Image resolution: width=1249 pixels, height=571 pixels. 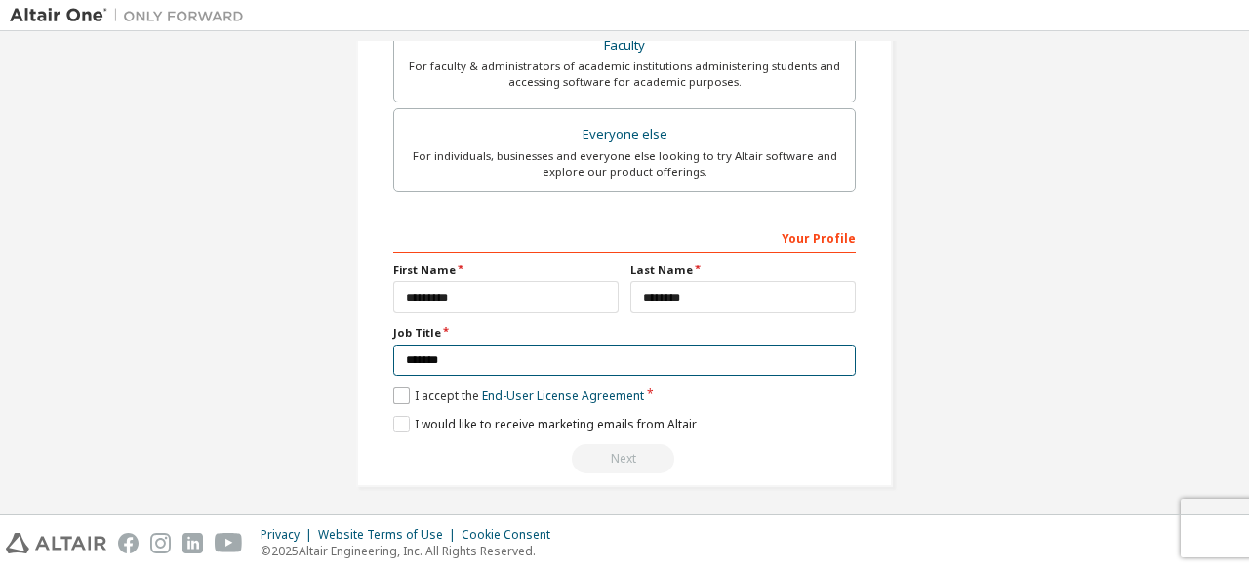 What do you see at coordinates (192, 543) in the screenshot?
I see `img: linkedin.svg` at bounding box center [192, 543].